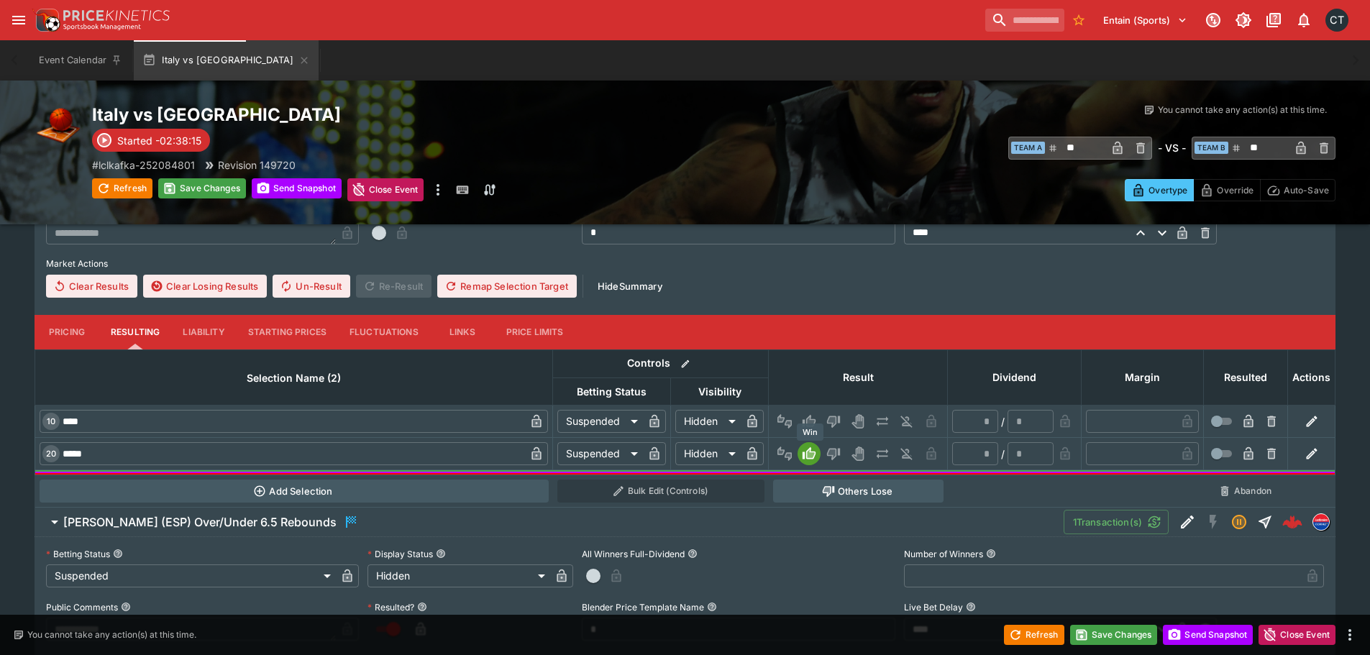  What do you see at coordinates (1304, 20) in the screenshot?
I see `button: Notifications` at bounding box center [1304, 20].